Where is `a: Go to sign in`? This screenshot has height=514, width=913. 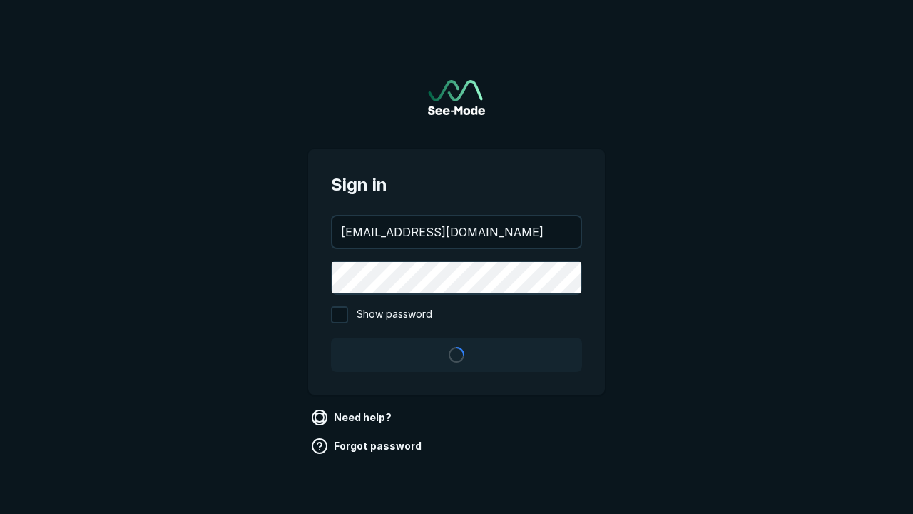 a: Go to sign in is located at coordinates (457, 97).